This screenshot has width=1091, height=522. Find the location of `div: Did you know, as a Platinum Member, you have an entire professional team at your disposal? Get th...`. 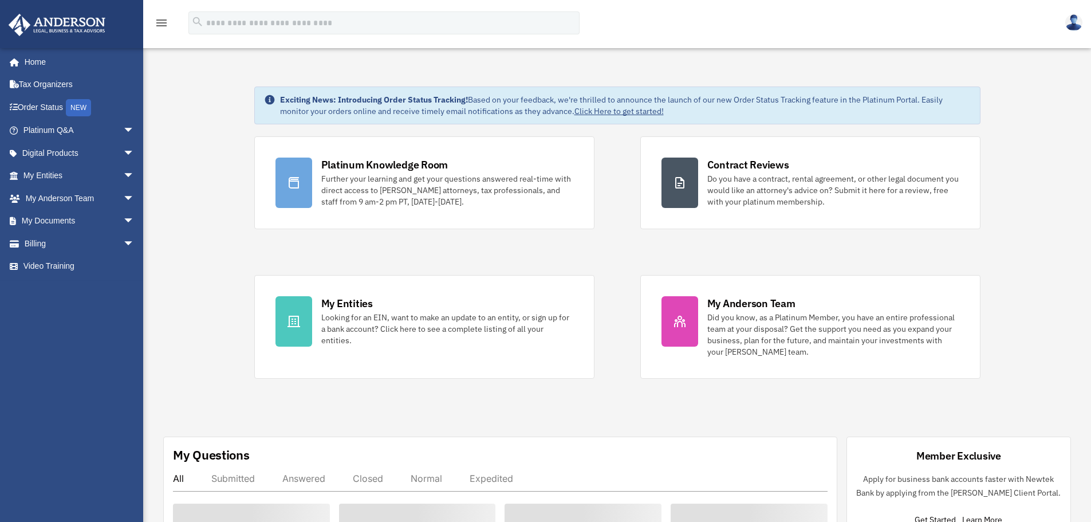

div: Did you know, as a Platinum Member, you have an entire professional team at your disposal? Get th... is located at coordinates (833, 334).